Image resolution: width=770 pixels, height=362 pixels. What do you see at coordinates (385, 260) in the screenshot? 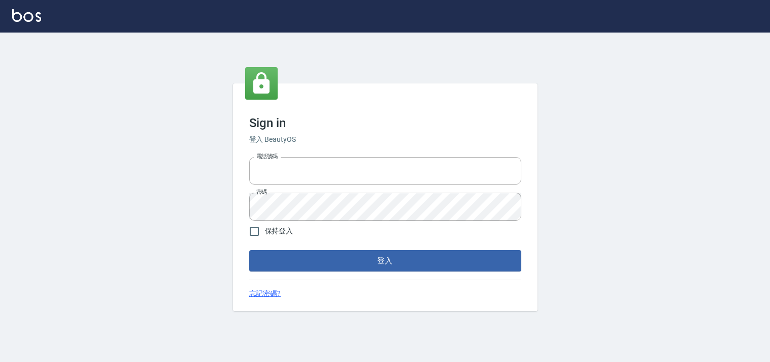
I see `button: 登入` at bounding box center [385, 260].